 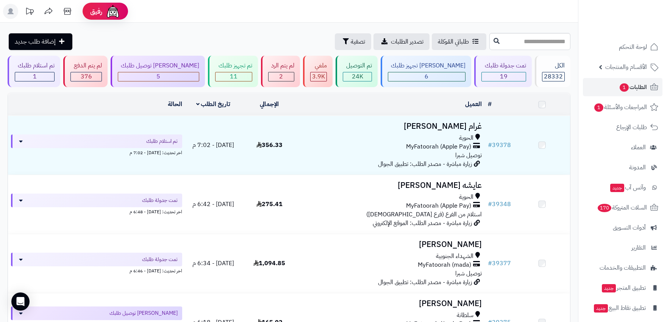 I want to click on a: طلباتي المُوكلة, so click(x=459, y=42).